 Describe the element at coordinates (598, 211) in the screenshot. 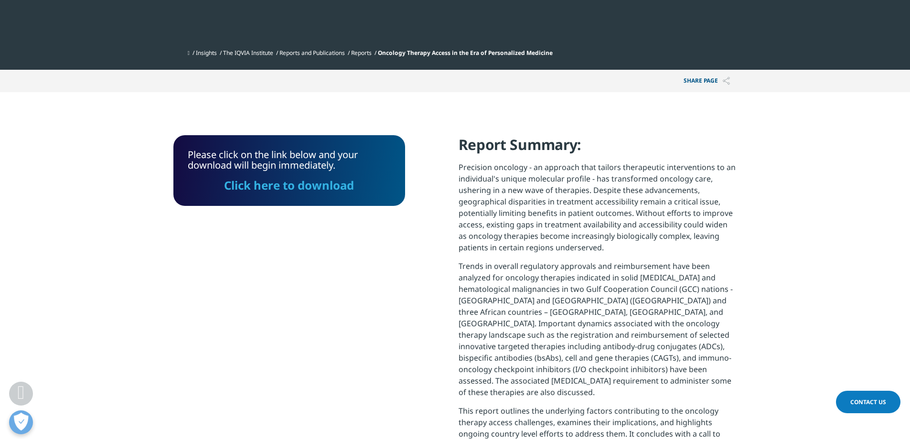

I see `p: Precision oncology - an approach that tailors therapeutic interventions to an individual's unique...` at that location.